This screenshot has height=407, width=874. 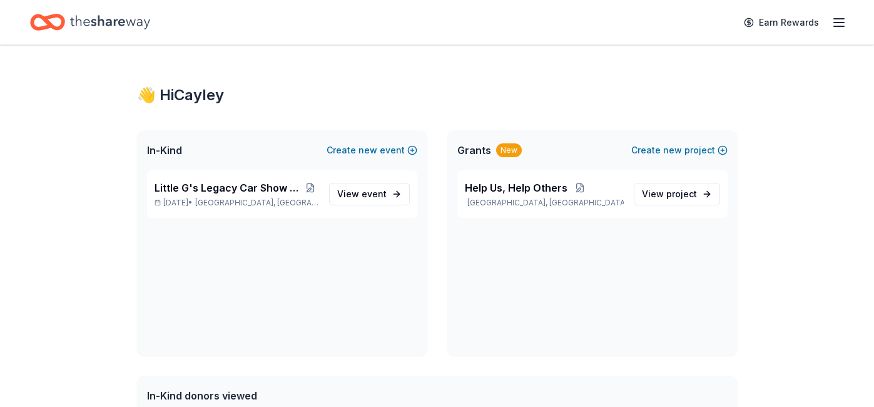 What do you see at coordinates (682, 193) in the screenshot?
I see `span: project` at bounding box center [682, 193].